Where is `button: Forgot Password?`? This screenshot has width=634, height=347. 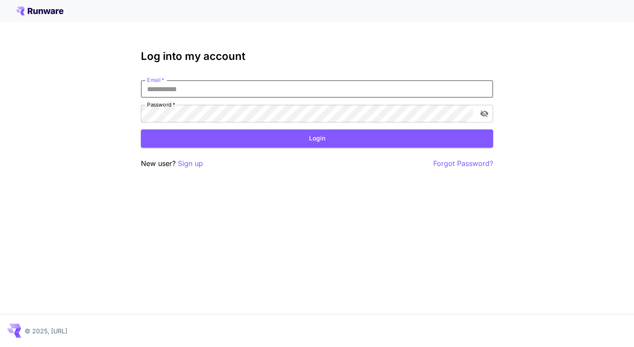
button: Forgot Password? is located at coordinates (463, 163).